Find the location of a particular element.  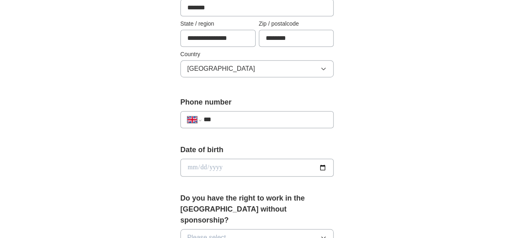

label: Country is located at coordinates (257, 54).